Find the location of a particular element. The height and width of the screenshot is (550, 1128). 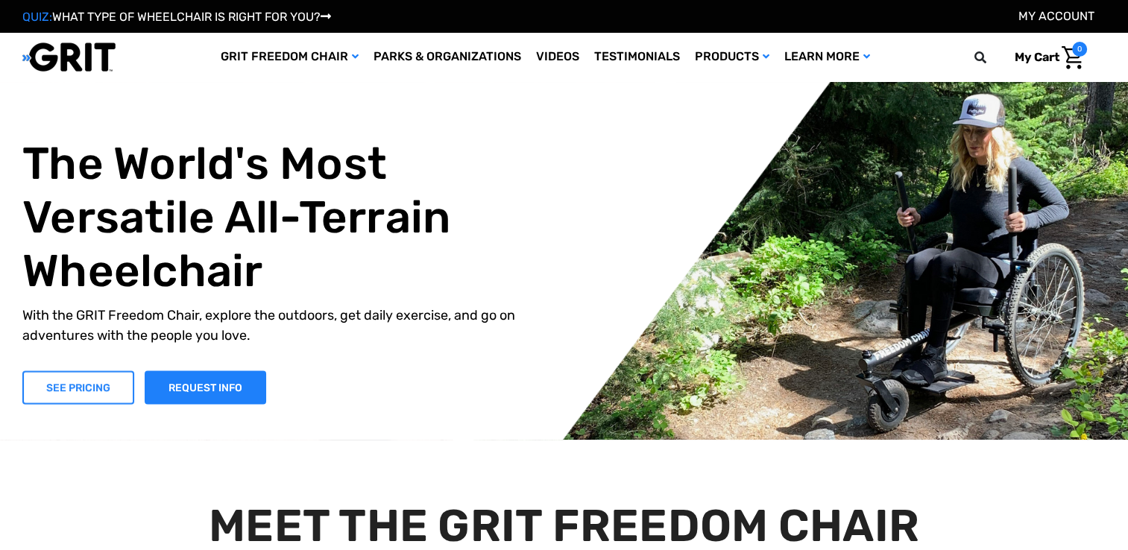

img: GRIT All-Terrain Wheelchair and Mobility Equipment is located at coordinates (69, 57).